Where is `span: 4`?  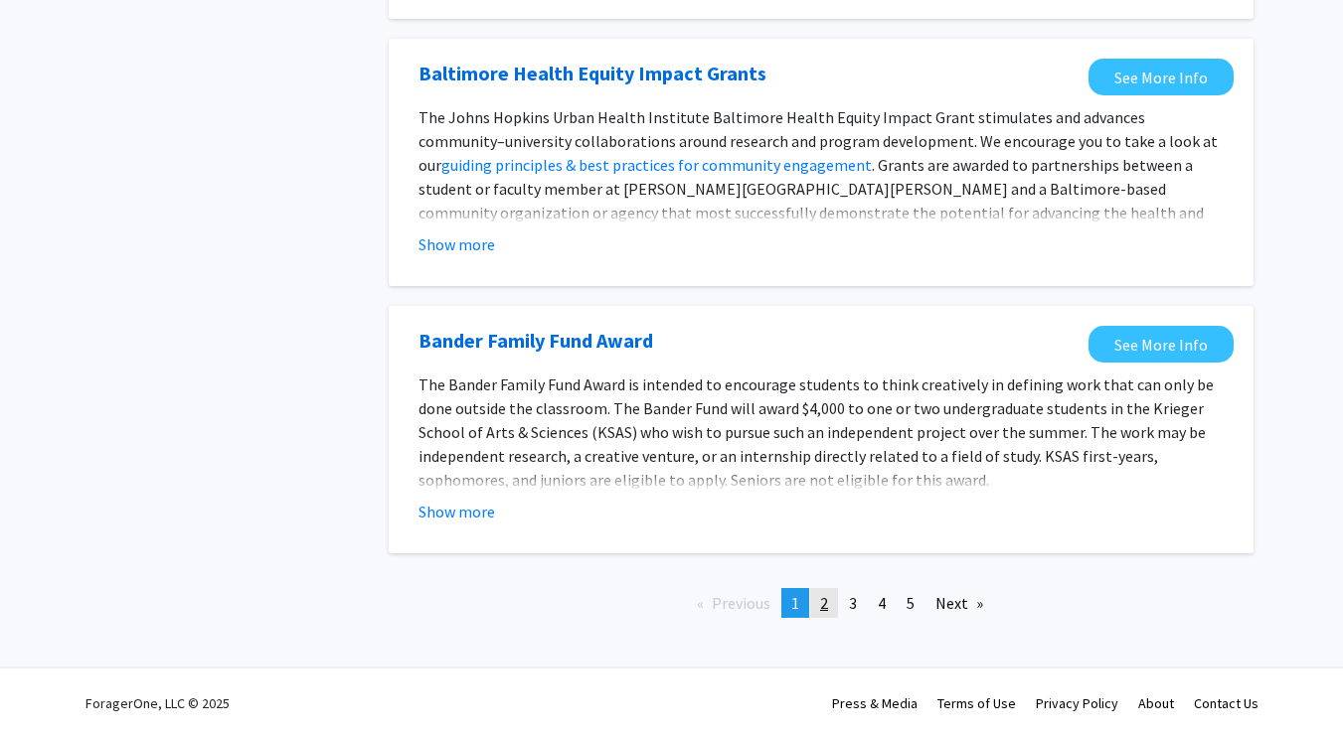 span: 4 is located at coordinates (882, 603).